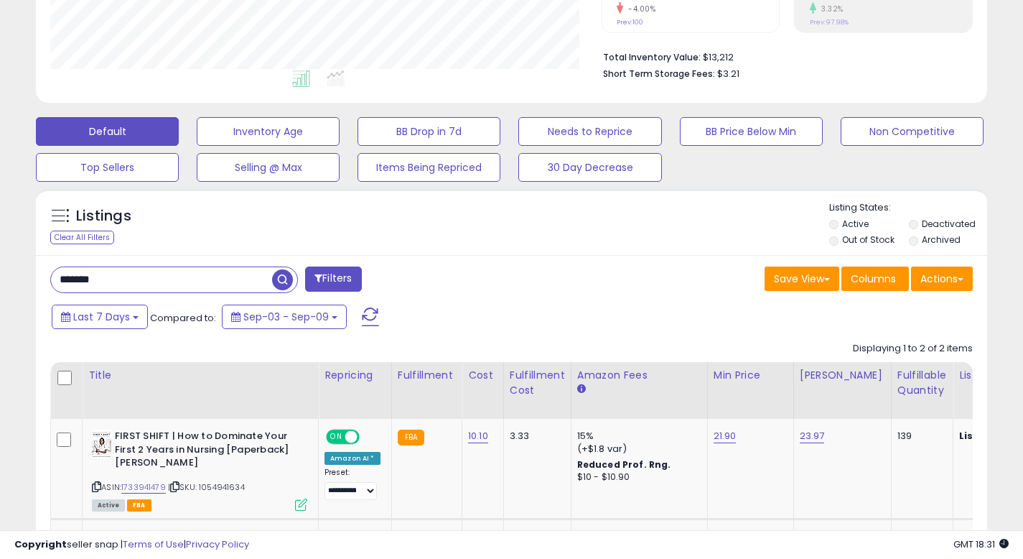 The image size is (1023, 559). Describe the element at coordinates (922, 383) in the screenshot. I see `div: Fulfillable Quantity` at that location.